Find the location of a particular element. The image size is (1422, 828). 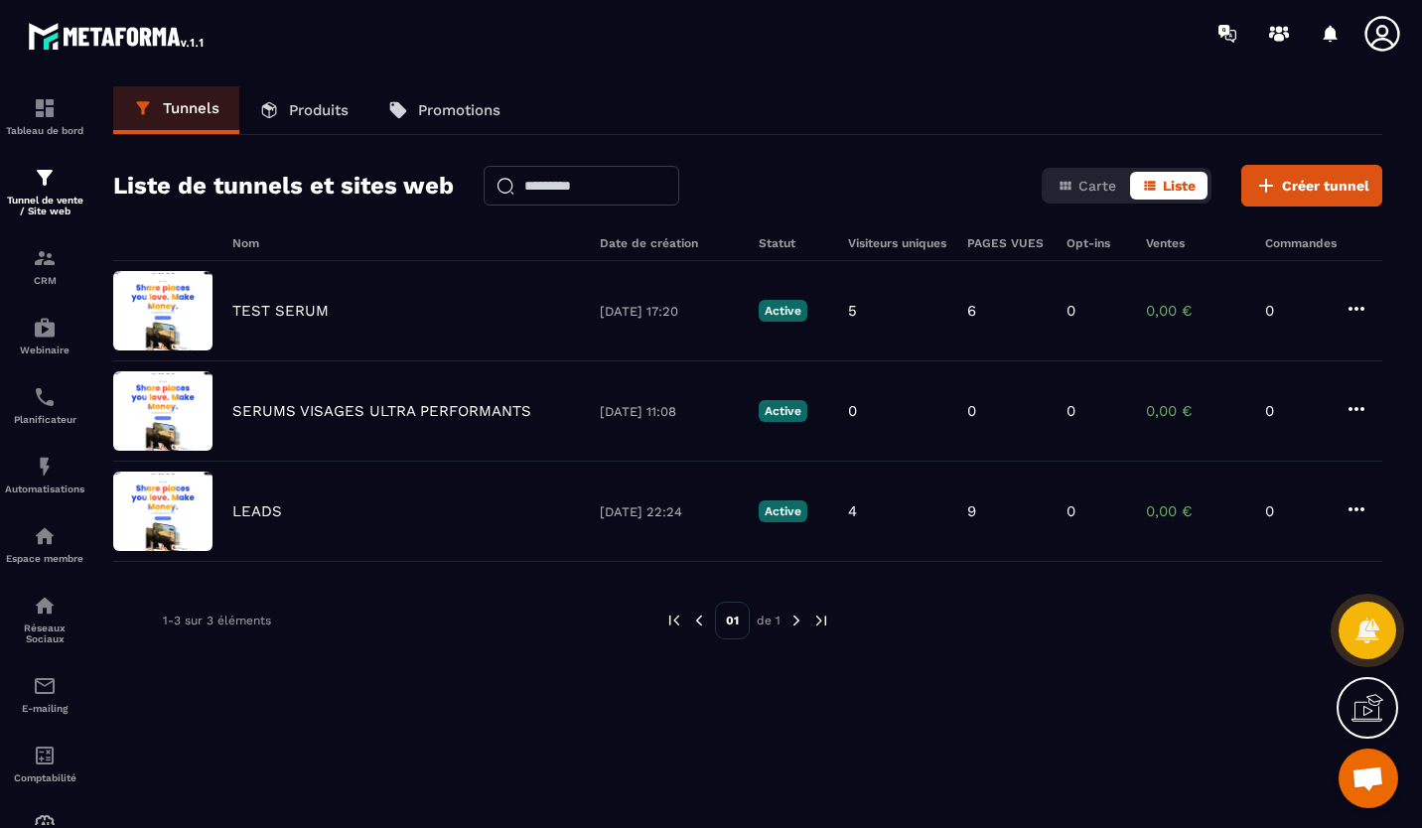

p: Réseaux Sociaux is located at coordinates (45, 634).